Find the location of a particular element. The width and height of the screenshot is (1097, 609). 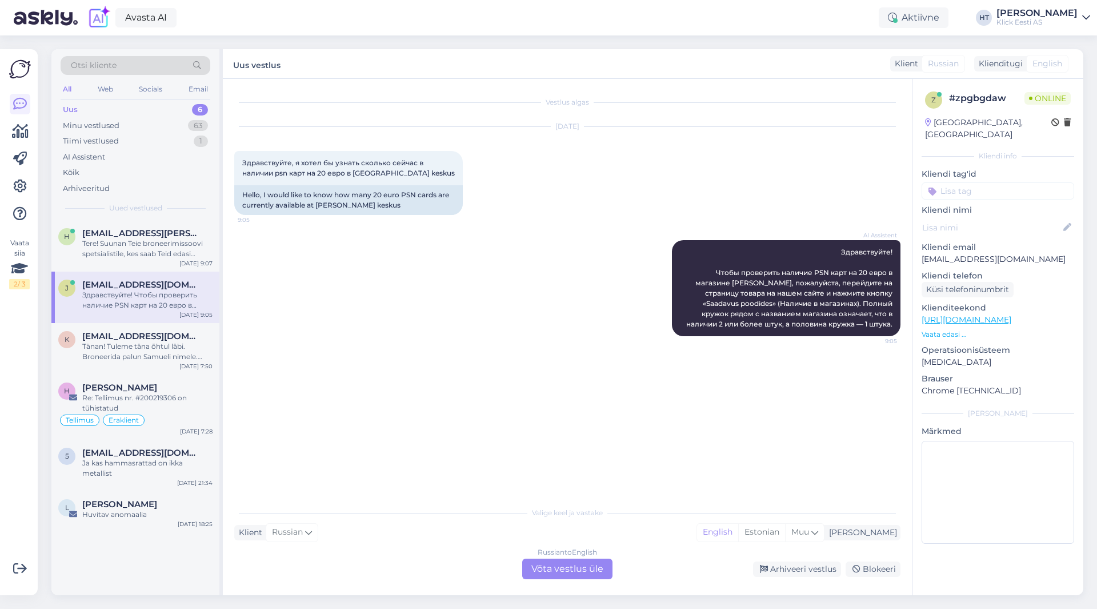

div: Valige keel ja vastake is located at coordinates (567, 513).